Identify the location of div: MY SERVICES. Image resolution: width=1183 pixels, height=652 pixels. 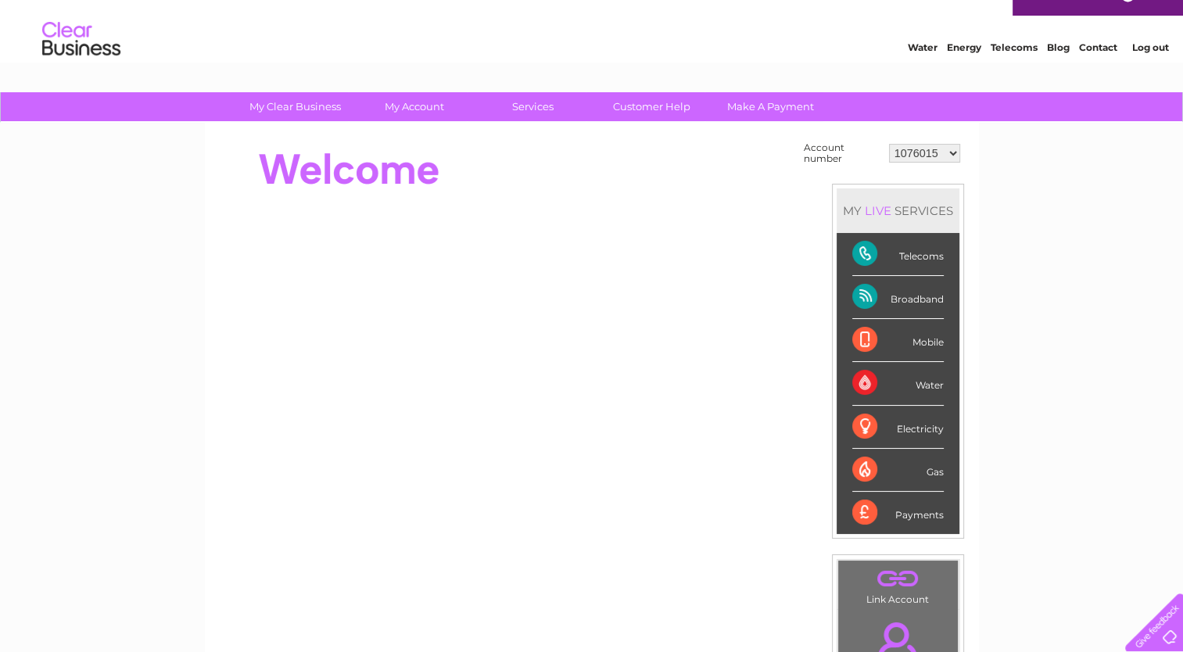
(897, 210).